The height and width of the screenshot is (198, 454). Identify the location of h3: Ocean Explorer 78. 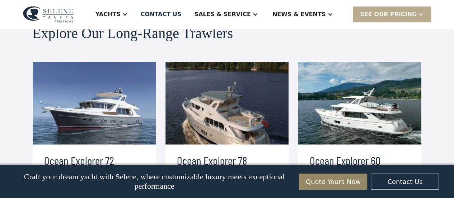
(227, 160).